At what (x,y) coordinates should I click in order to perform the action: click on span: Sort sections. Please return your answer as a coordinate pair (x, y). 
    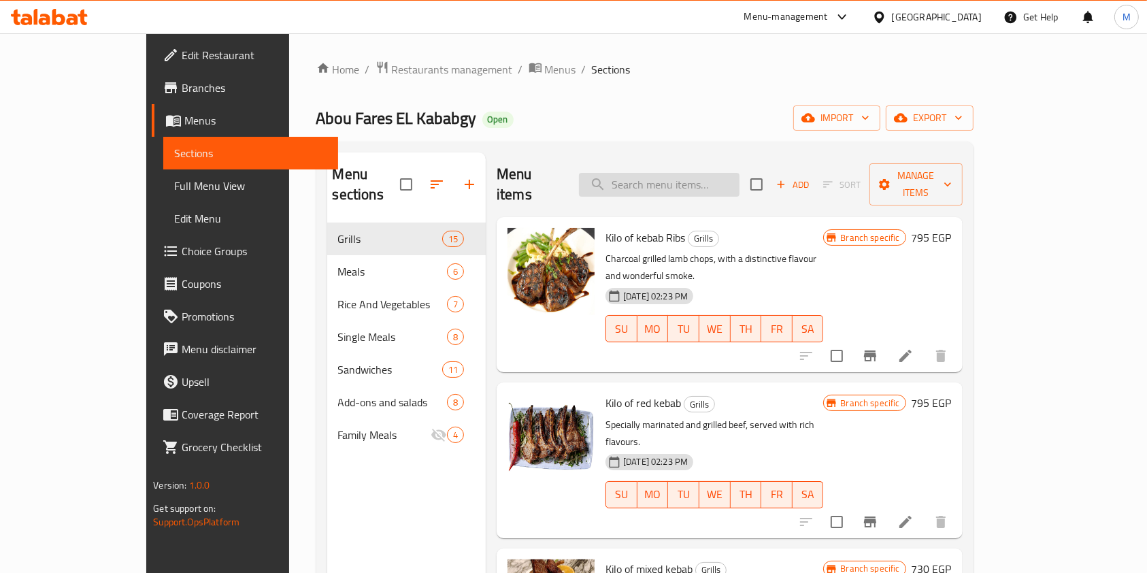
    Looking at the image, I should click on (437, 184).